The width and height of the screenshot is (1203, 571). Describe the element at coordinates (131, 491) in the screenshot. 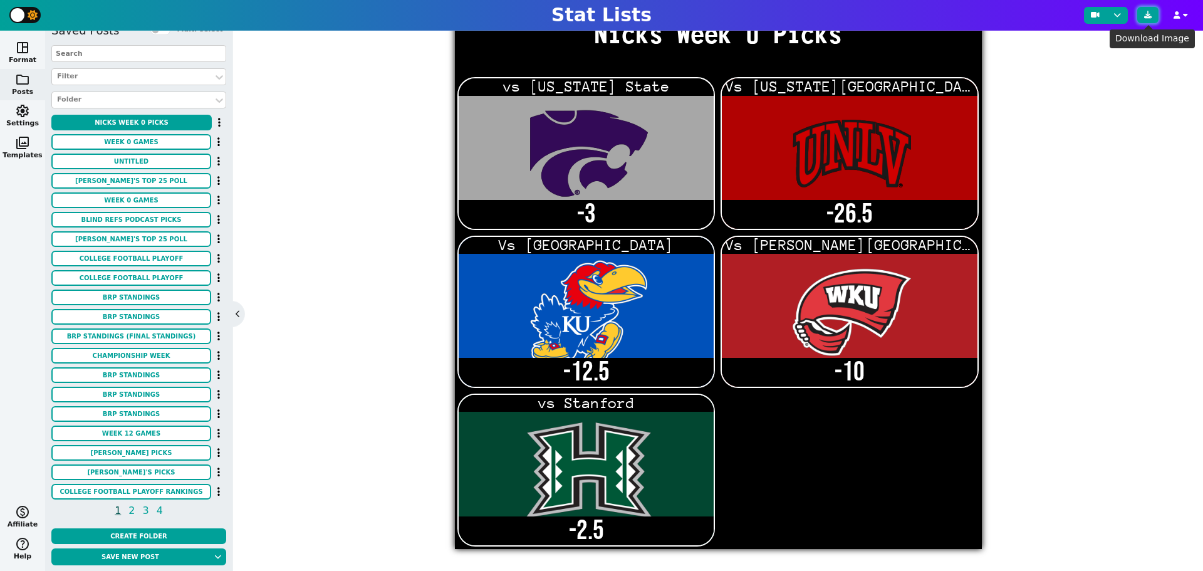

I see `button: College Football Playoff Rankings` at that location.